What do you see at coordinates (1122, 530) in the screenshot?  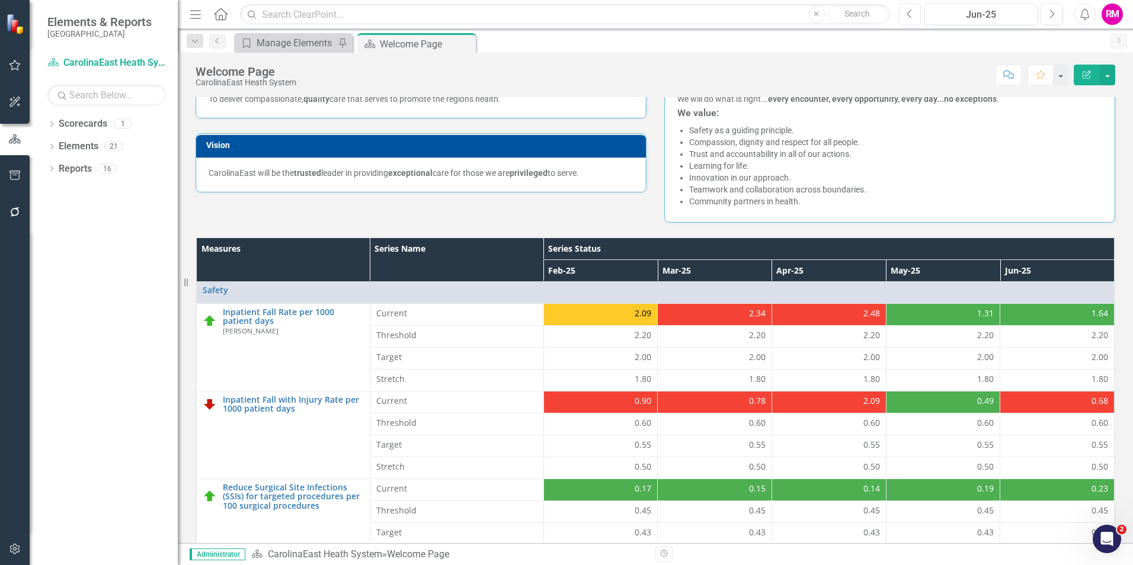 I see `span: 2` at bounding box center [1122, 530].